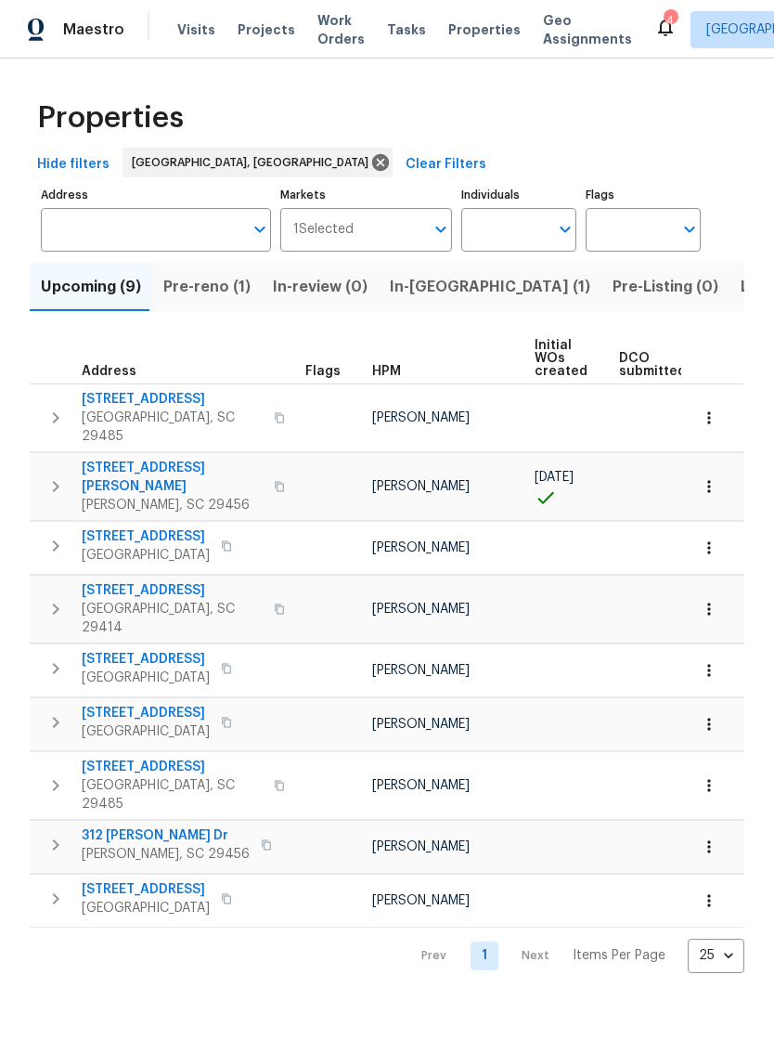  What do you see at coordinates (643, 195) in the screenshot?
I see `label: Flags` at bounding box center [643, 195].